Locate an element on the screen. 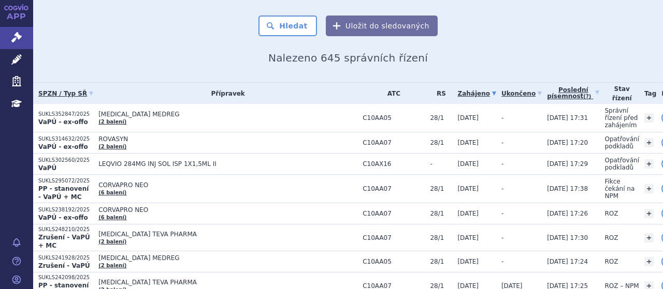  a: Zahájeno is located at coordinates (476, 94).